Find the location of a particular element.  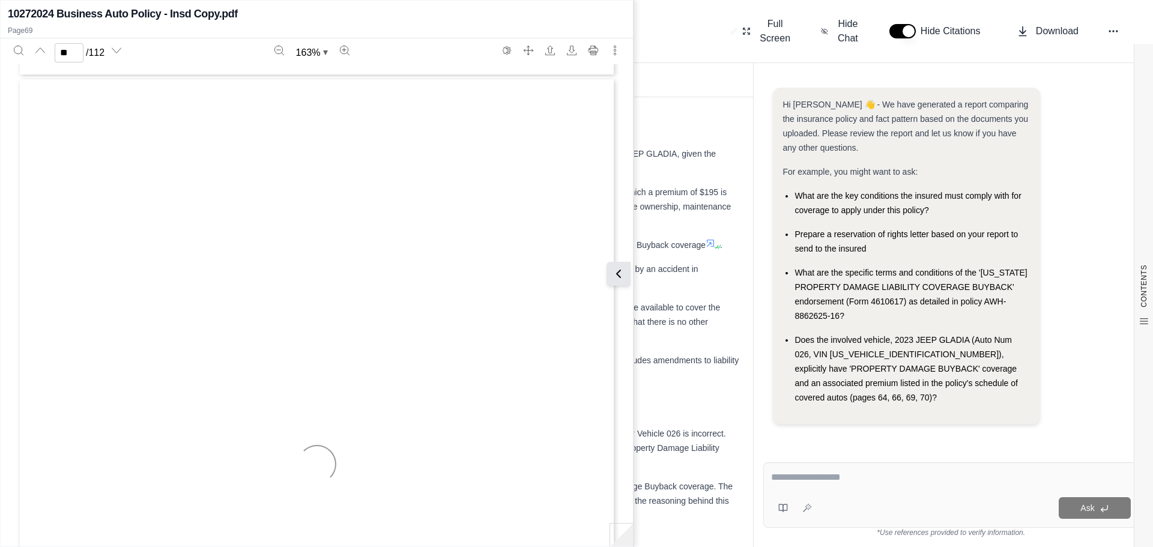

span: What are the key conditions the insured must comply with for coverage to apply under this policy? is located at coordinates (908, 203).